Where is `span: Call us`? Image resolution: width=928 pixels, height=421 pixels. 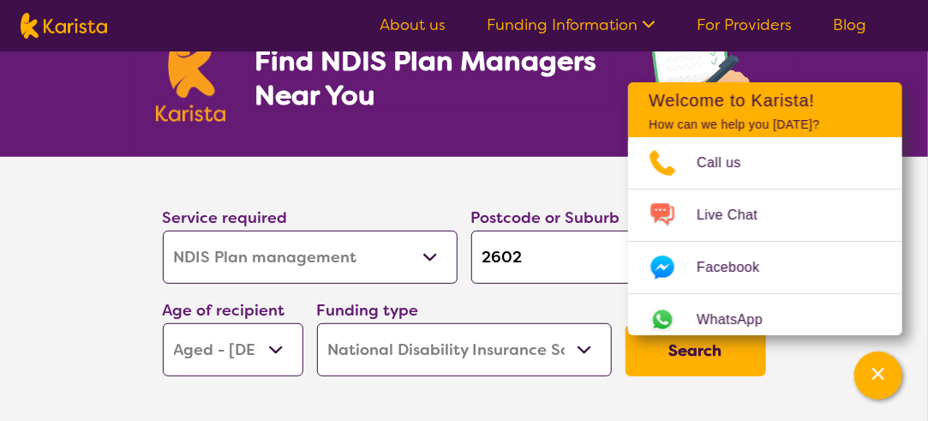
span: Call us is located at coordinates (729, 163).